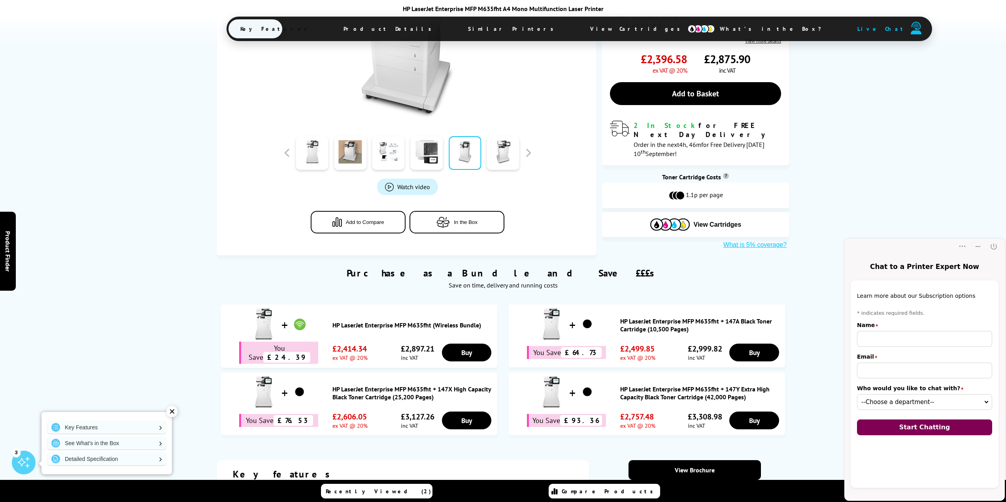 The width and height of the screenshot is (1006, 502). What do you see at coordinates (663, 59) in the screenshot?
I see `span: £2,396.58` at bounding box center [663, 59].